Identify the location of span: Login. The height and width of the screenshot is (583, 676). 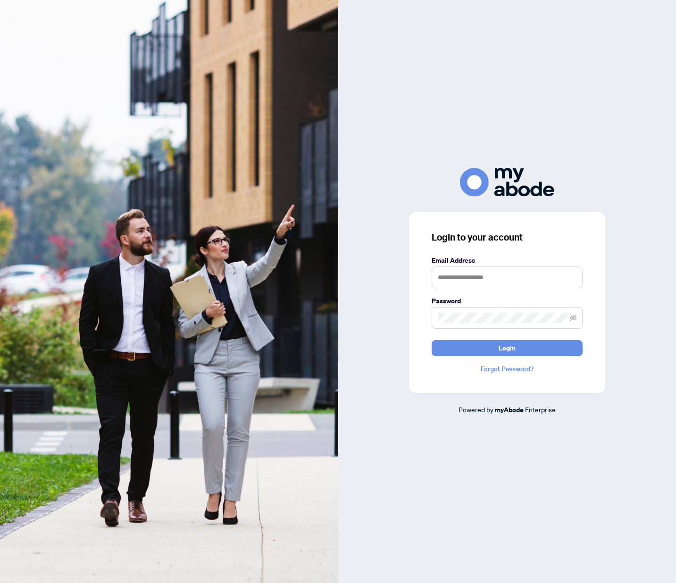
(507, 348).